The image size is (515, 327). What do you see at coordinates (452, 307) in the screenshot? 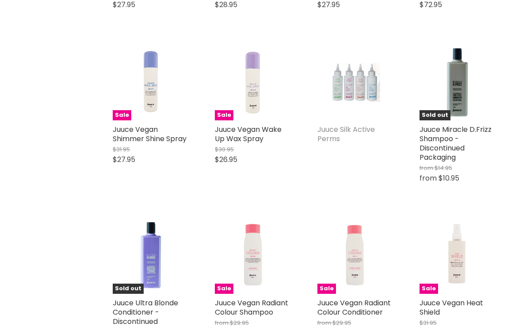
I see `a: Juuce Vegan Heat Shield` at bounding box center [452, 307].